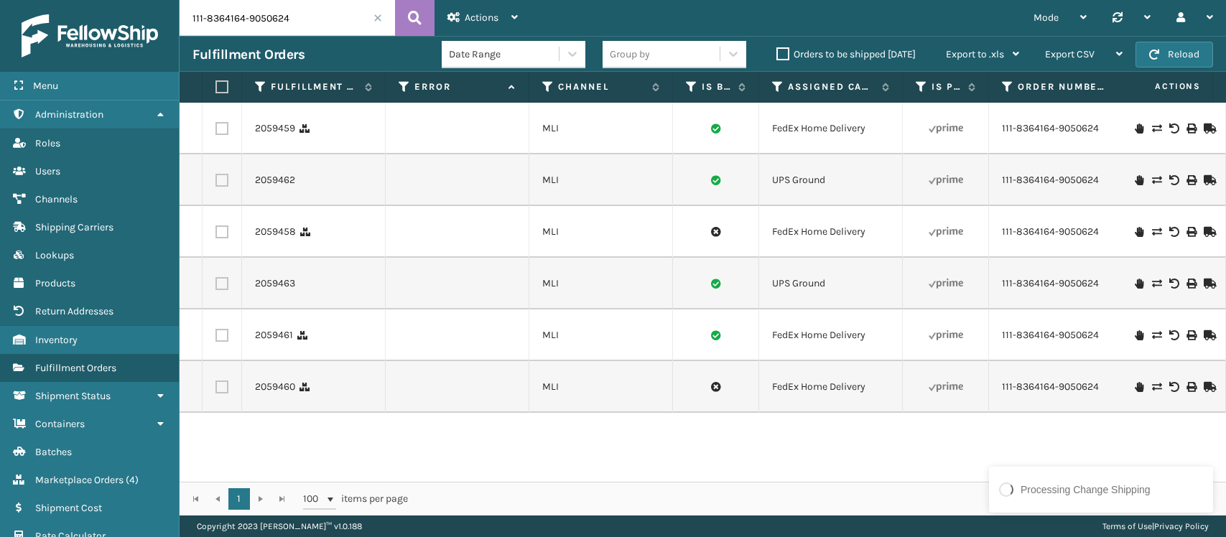  I want to click on span: Mode, so click(1045, 17).